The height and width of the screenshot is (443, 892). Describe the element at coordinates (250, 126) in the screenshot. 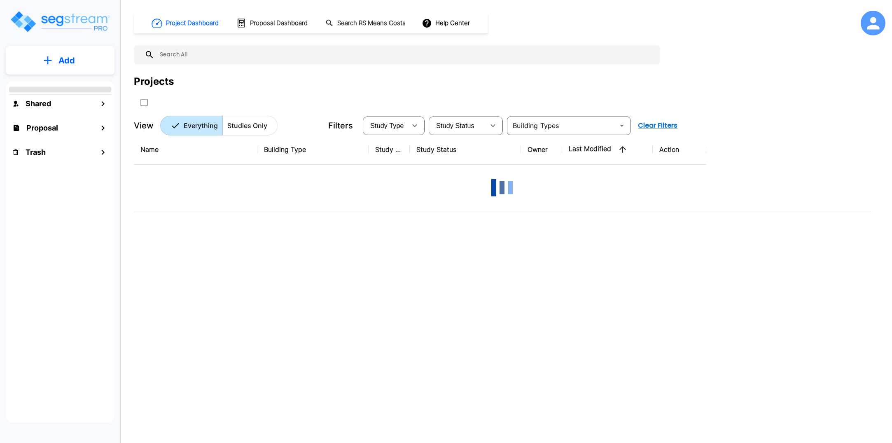

I see `button: Studies Only` at that location.